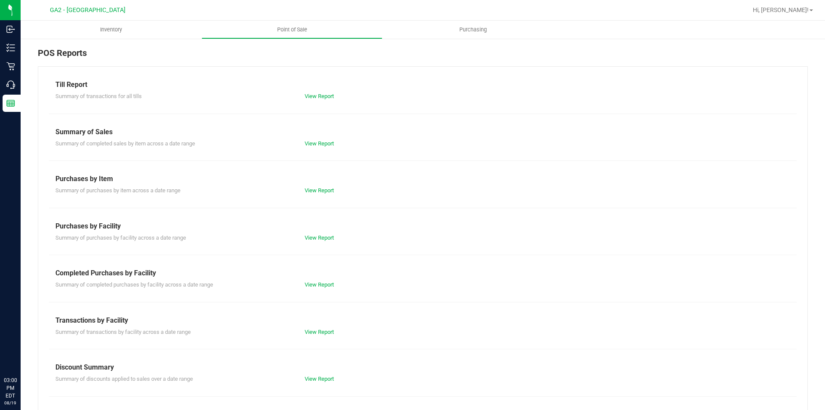 Image resolution: width=825 pixels, height=410 pixels. I want to click on span: Point of Sale, so click(292, 30).